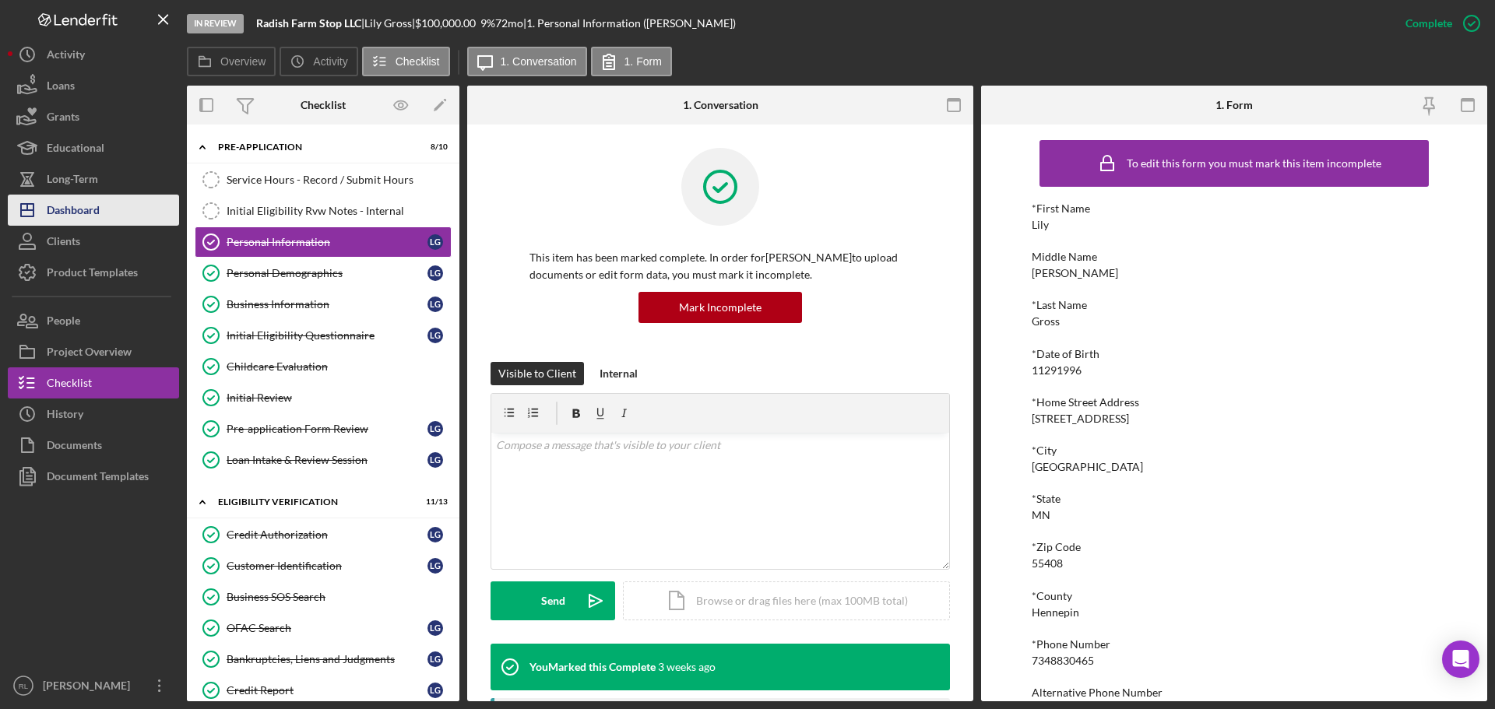 Image resolution: width=1495 pixels, height=709 pixels. What do you see at coordinates (593, 667) in the screenshot?
I see `div: You Marked this Complete` at bounding box center [593, 667].